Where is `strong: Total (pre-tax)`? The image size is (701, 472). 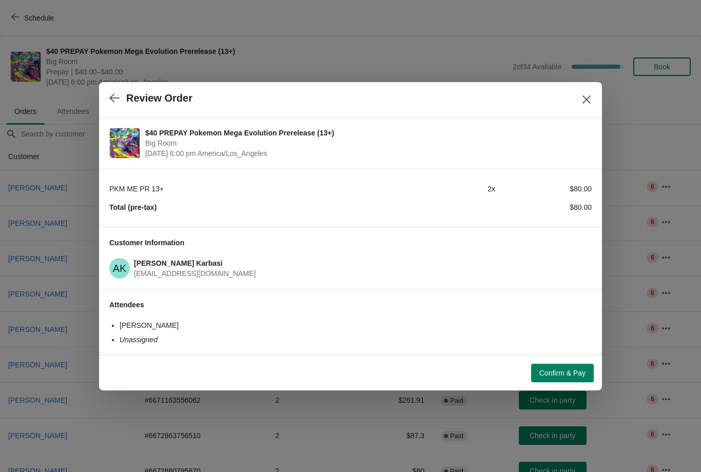
strong: Total (pre-tax) is located at coordinates (133, 207).